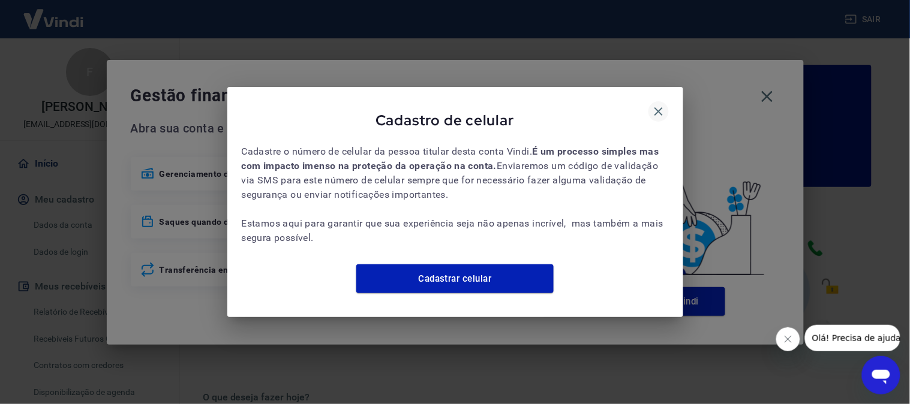 Image resolution: width=910 pixels, height=404 pixels. Describe the element at coordinates (452, 158) in the screenshot. I see `b: É um processo simples mas com impacto imenso na proteção da operação na conta.` at that location.